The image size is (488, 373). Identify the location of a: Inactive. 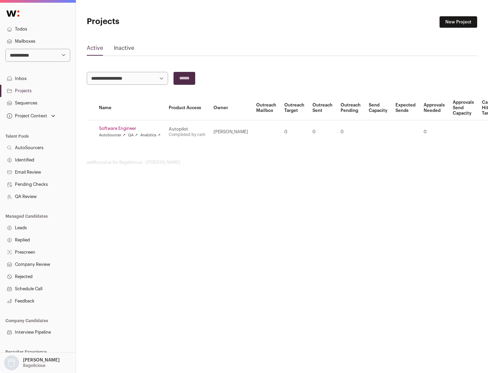
(124, 49).